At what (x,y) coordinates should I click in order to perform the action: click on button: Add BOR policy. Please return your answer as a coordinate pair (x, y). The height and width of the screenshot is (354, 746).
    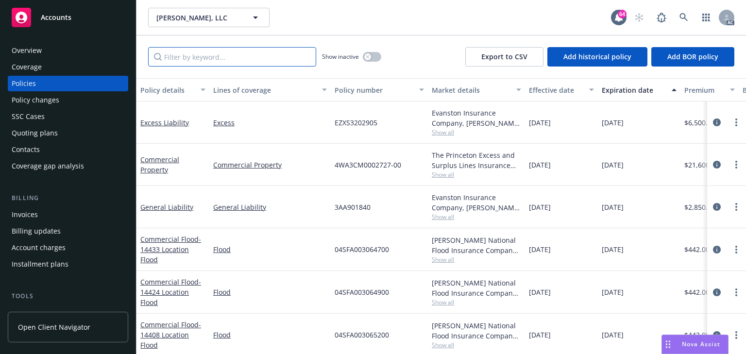
    Looking at the image, I should click on (693, 57).